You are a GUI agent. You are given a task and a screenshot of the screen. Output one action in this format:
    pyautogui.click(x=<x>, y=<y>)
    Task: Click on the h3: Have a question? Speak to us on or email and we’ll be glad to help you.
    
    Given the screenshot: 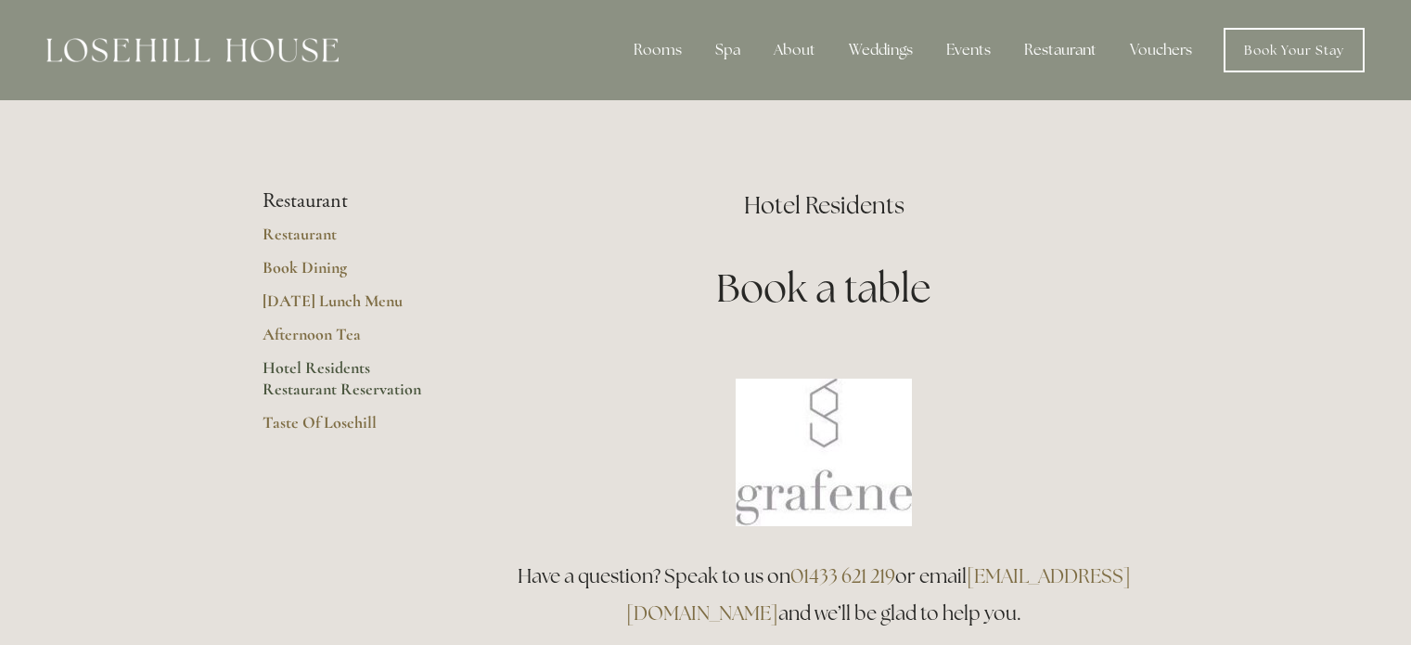 What is the action you would take?
    pyautogui.click(x=824, y=594)
    